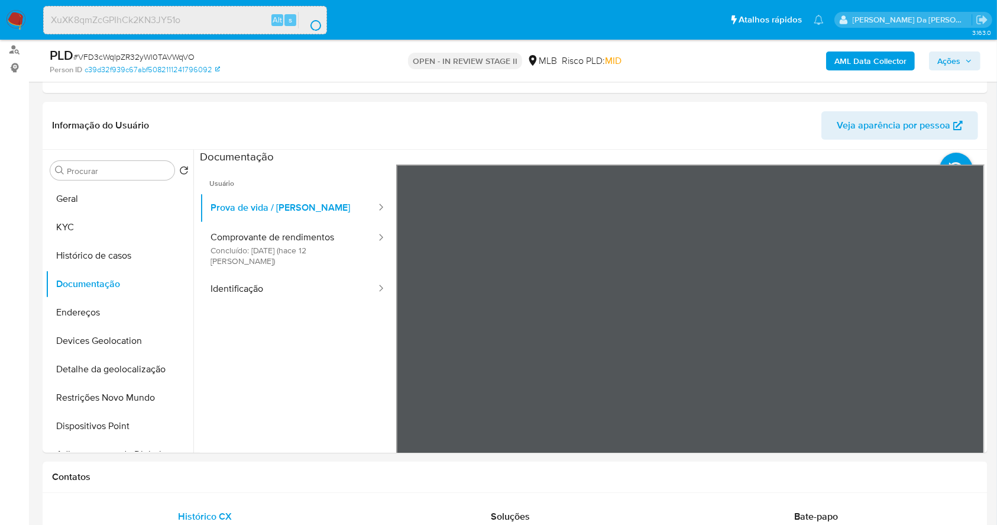 Image resolution: width=997 pixels, height=525 pixels. I want to click on p: patricia.varelo@mercadopago.com.br, so click(913, 20).